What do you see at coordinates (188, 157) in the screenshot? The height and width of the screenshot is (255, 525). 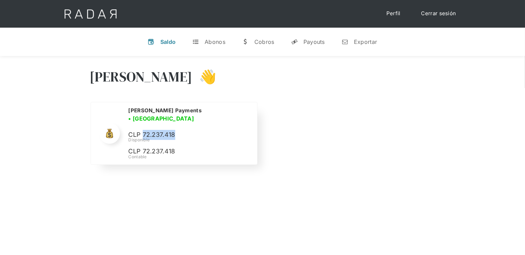 I see `div: Contable` at bounding box center [188, 157].